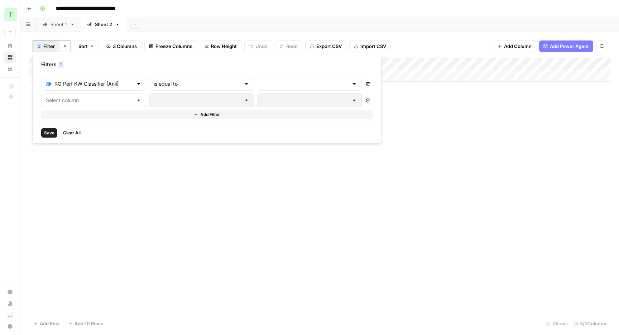  Describe the element at coordinates (221, 46) in the screenshot. I see `button: Row Height` at that location.